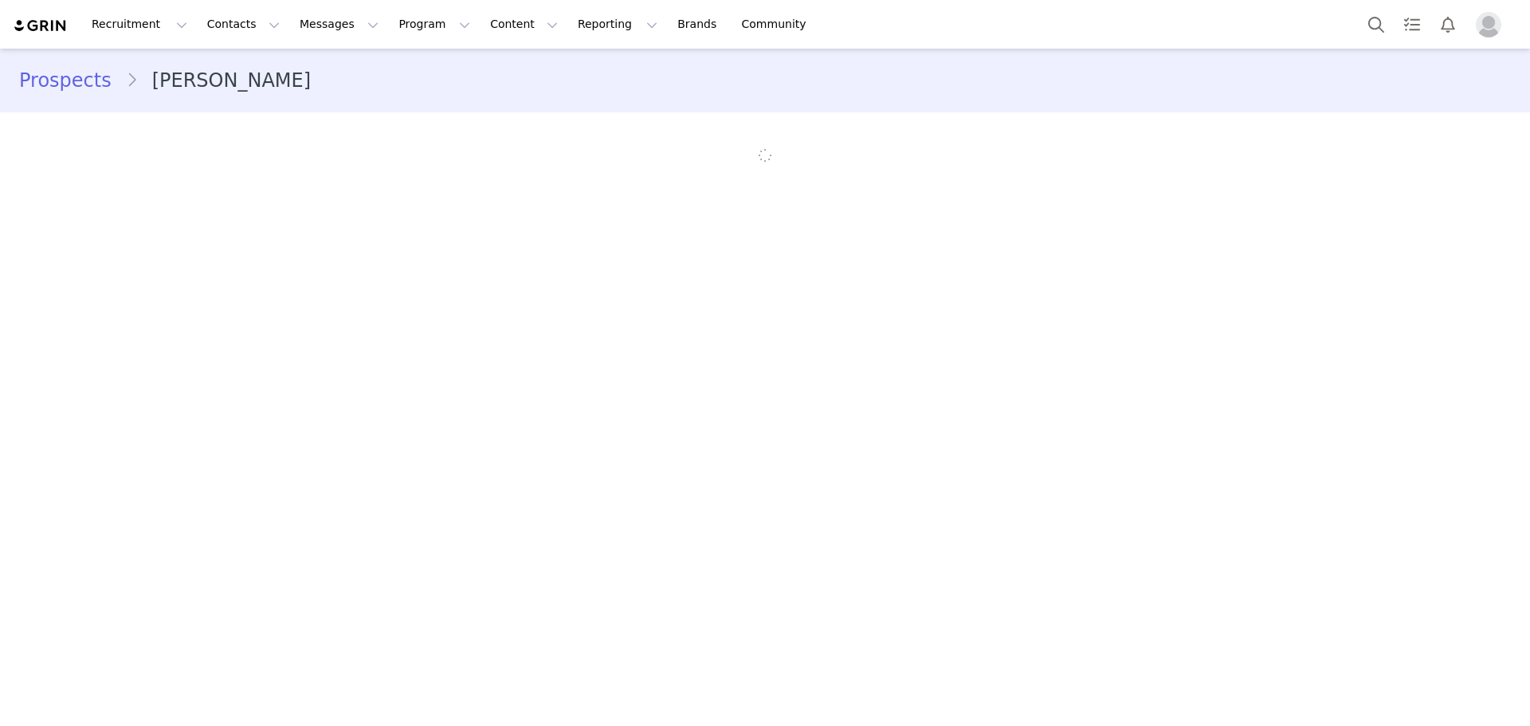  Describe the element at coordinates (699, 24) in the screenshot. I see `a: Brands` at that location.